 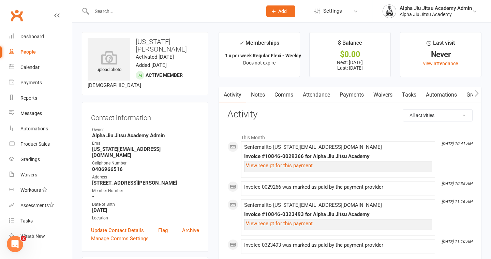 What do you see at coordinates (350, 136) in the screenshot?
I see `li: This Month` at bounding box center [350, 136].